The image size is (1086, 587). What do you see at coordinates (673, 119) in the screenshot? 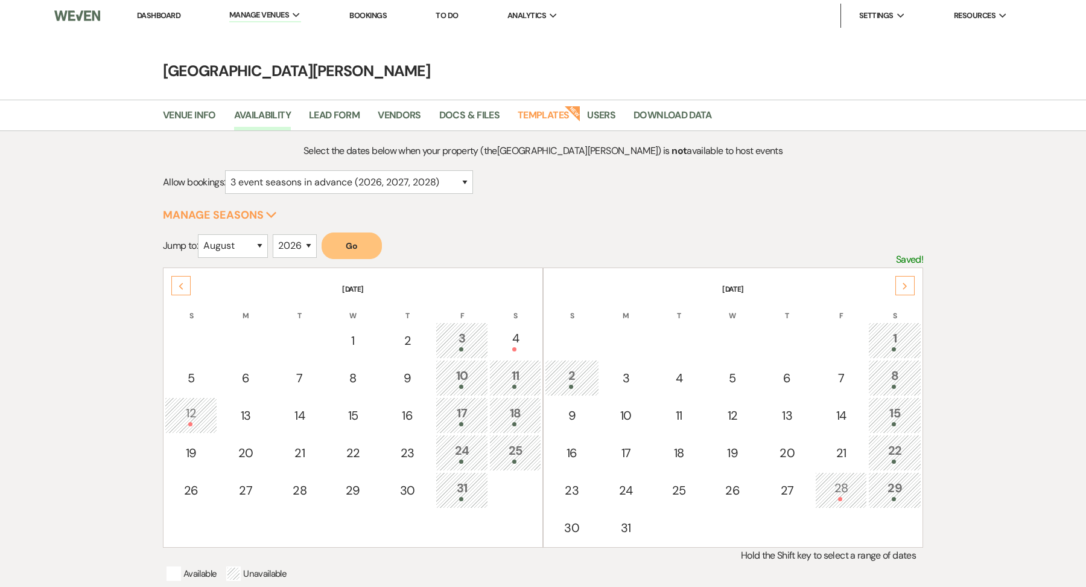
I see `a: Download Data` at bounding box center [673, 119].